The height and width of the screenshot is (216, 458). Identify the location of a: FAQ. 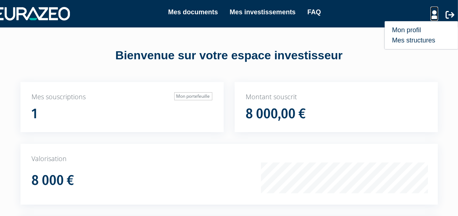
(314, 12).